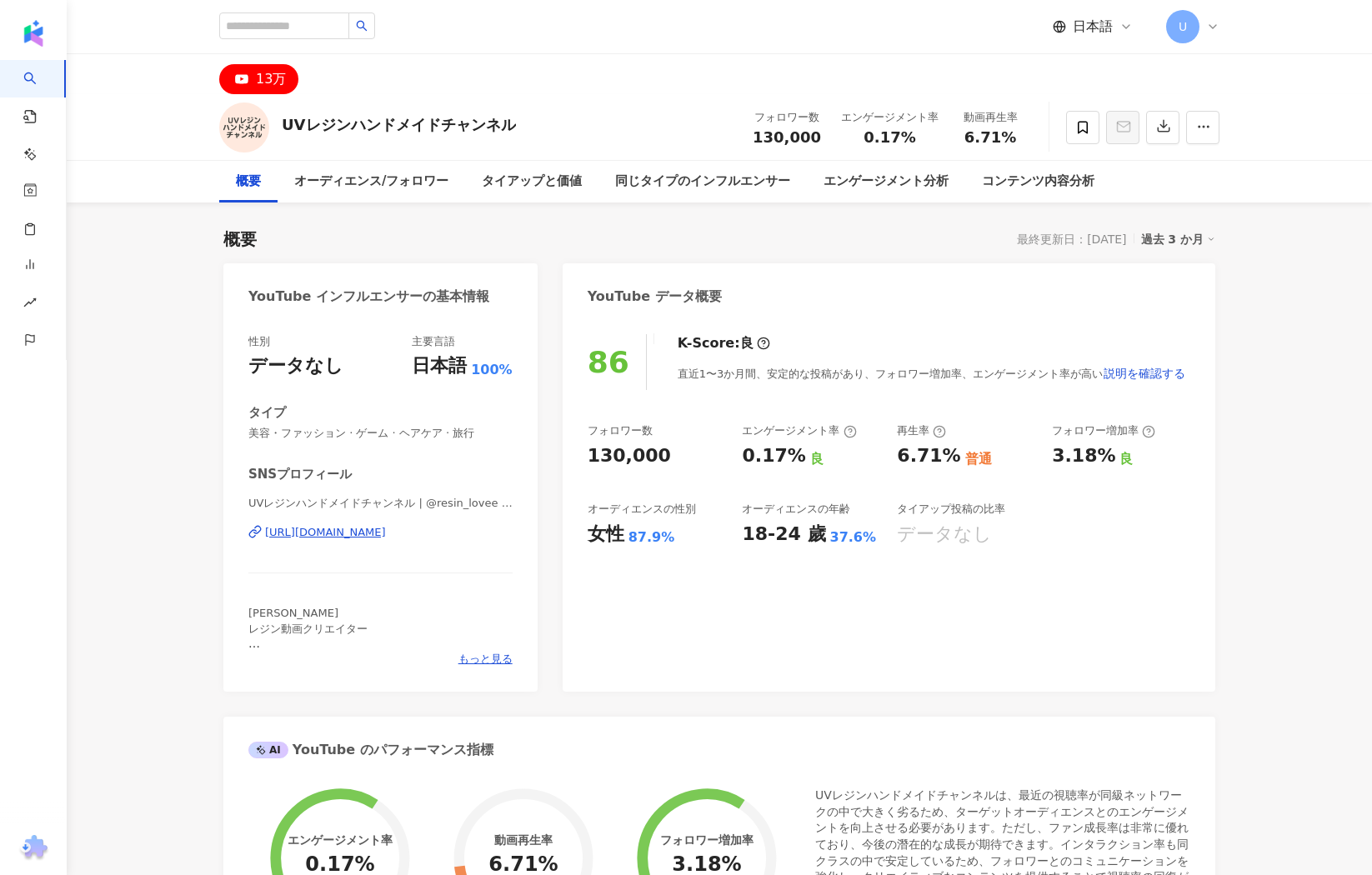 This screenshot has height=875, width=1372. What do you see at coordinates (259, 342) in the screenshot?
I see `div: 性別` at bounding box center [259, 342].